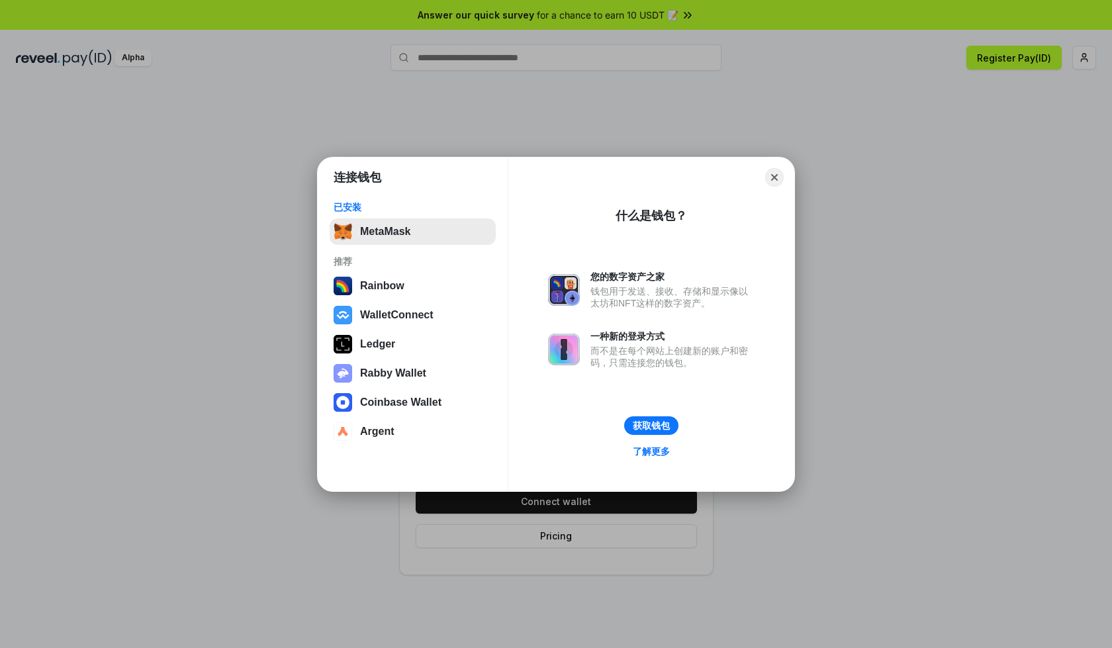  Describe the element at coordinates (412, 344) in the screenshot. I see `button: Ledger` at that location.